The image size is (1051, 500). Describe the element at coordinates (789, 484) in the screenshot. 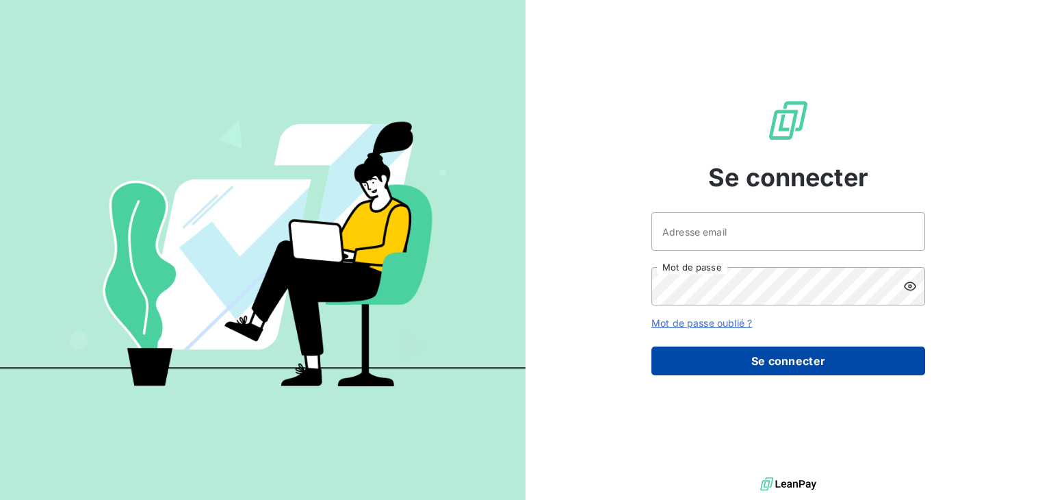

I see `img: logo` at that location.